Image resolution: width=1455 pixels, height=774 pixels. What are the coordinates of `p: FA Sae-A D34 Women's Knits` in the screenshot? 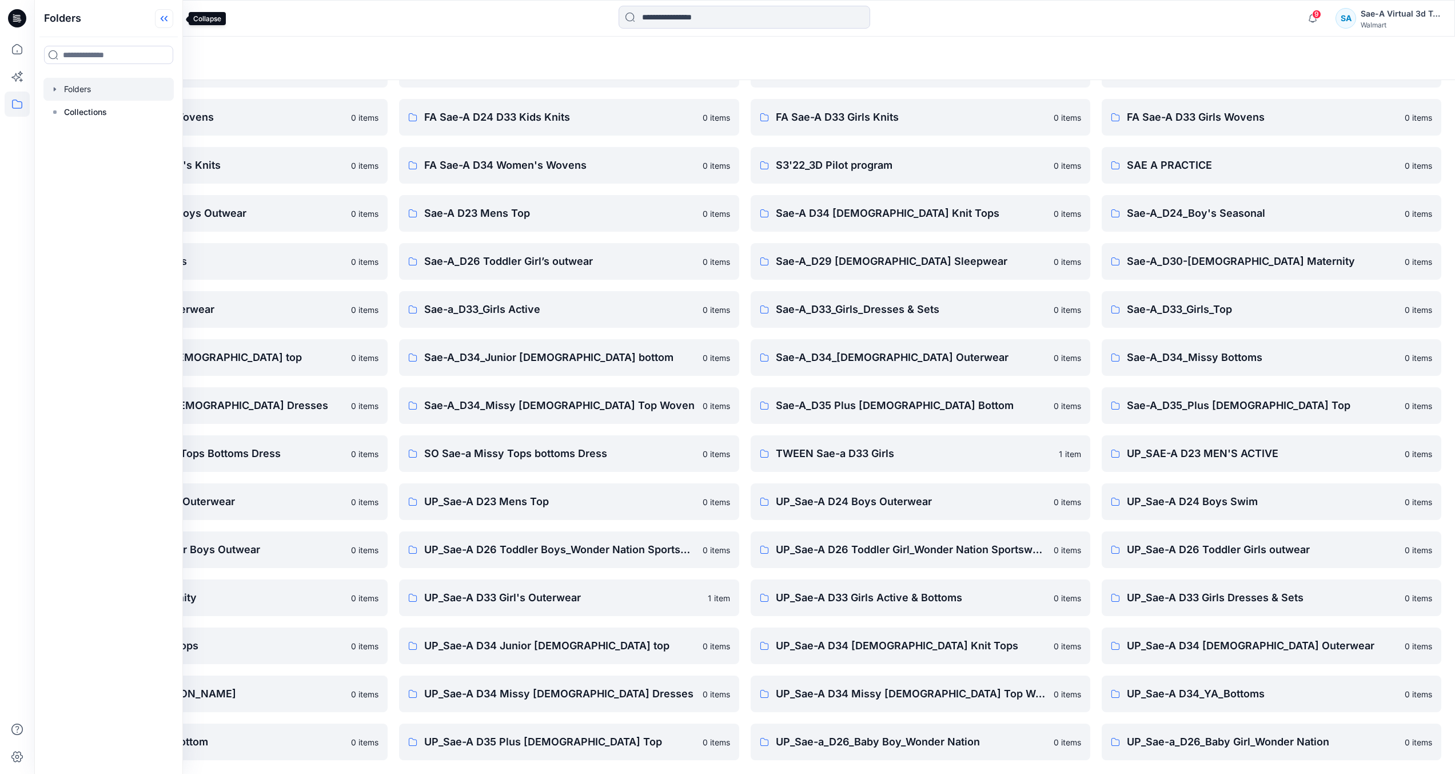 It's located at (209, 165).